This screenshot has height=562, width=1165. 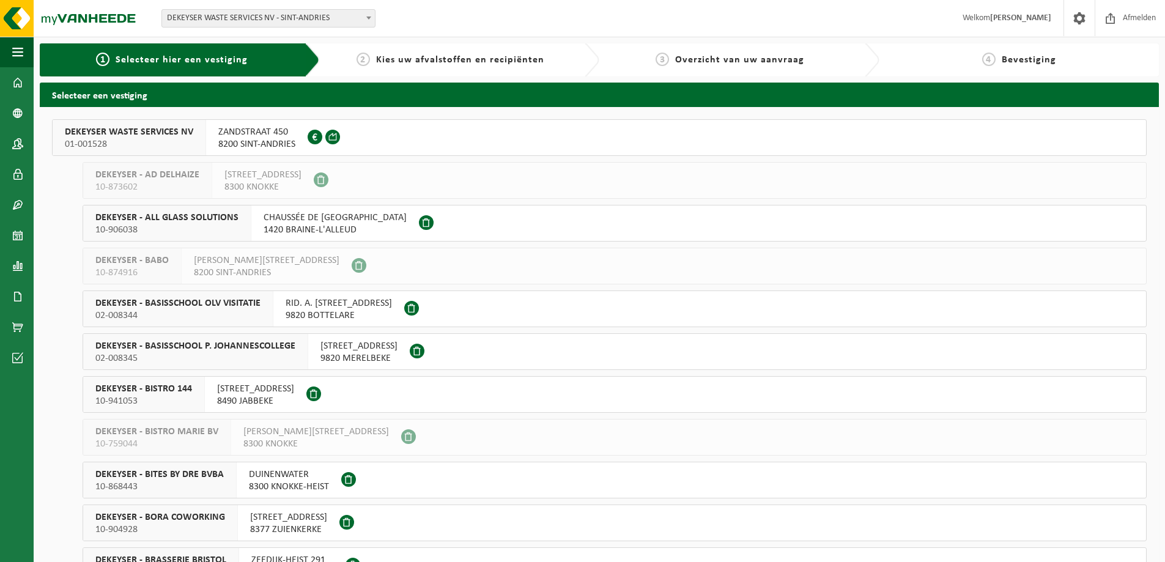 What do you see at coordinates (195, 358) in the screenshot?
I see `span: 02-008345` at bounding box center [195, 358].